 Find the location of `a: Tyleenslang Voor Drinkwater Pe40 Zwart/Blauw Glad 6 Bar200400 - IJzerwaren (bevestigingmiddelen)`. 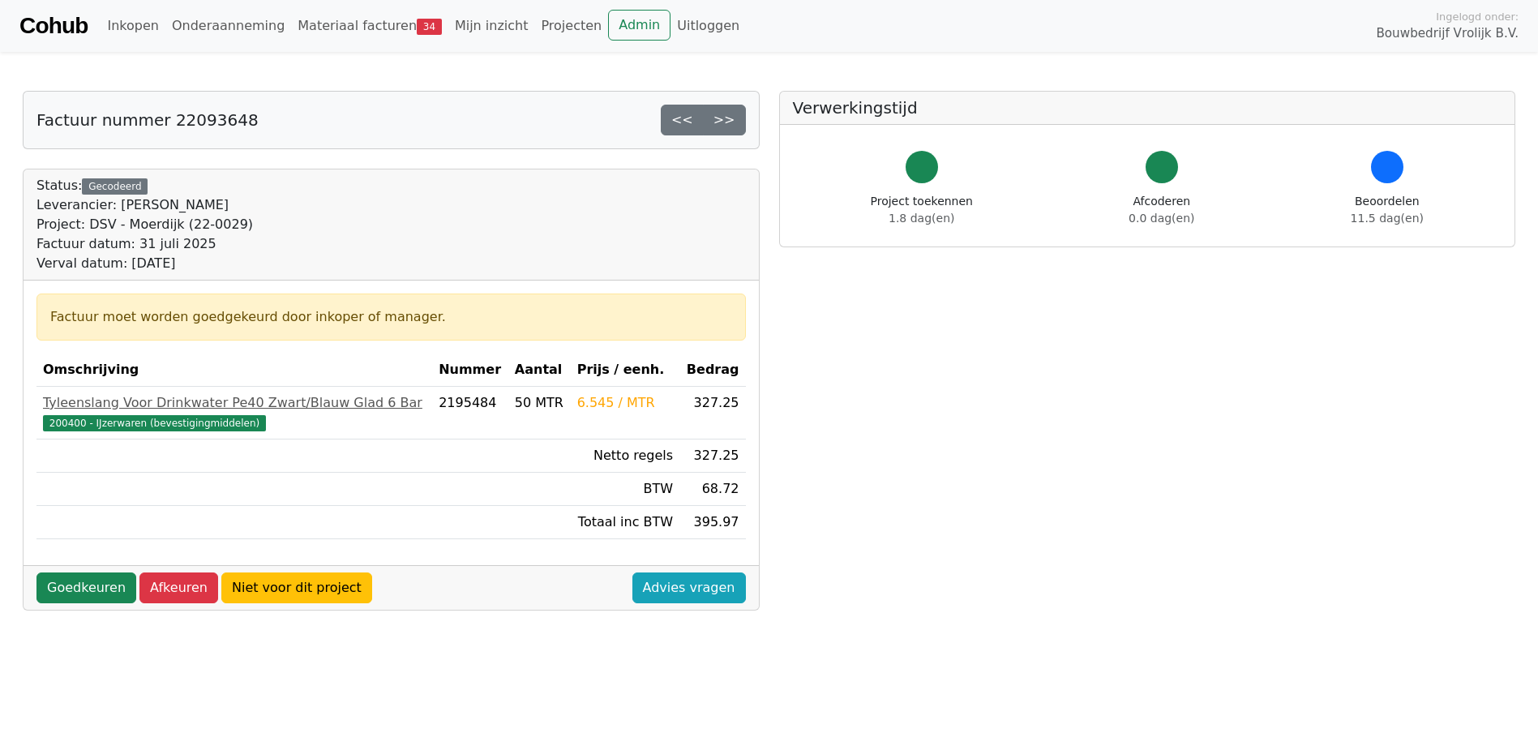

a: Tyleenslang Voor Drinkwater Pe40 Zwart/Blauw Glad 6 Bar200400 - IJzerwaren (bevestigingmiddelen) is located at coordinates (234, 413).